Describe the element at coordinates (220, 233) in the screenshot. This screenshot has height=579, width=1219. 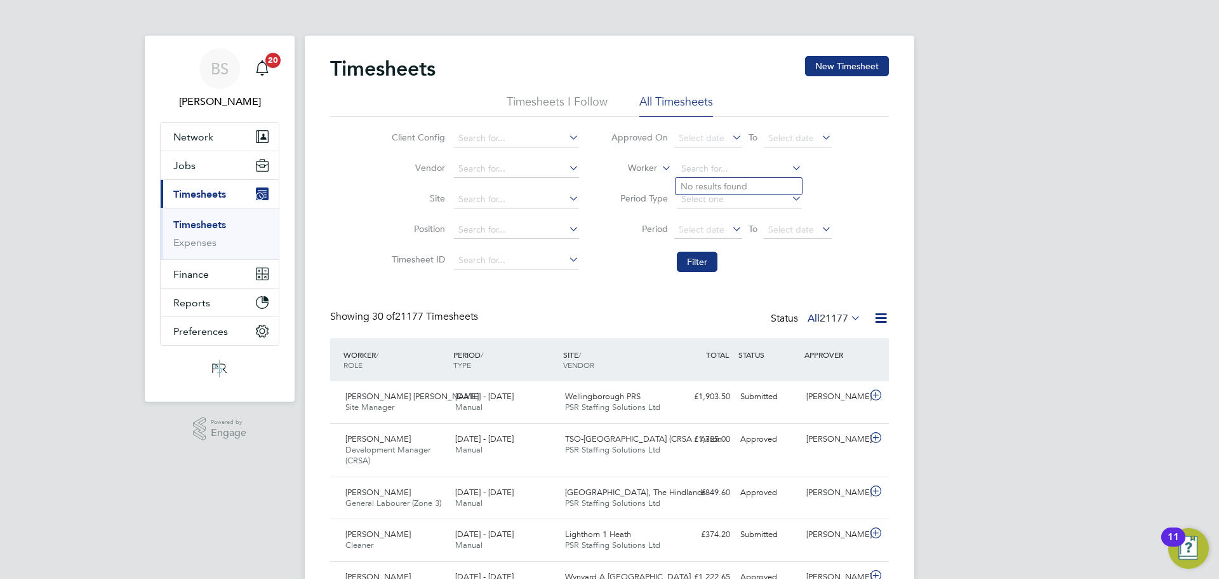
I see `div: Timesheets` at that location.